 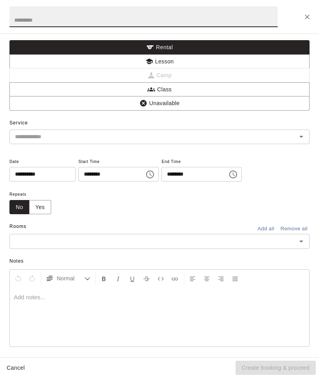 I want to click on button: Add all, so click(x=266, y=229).